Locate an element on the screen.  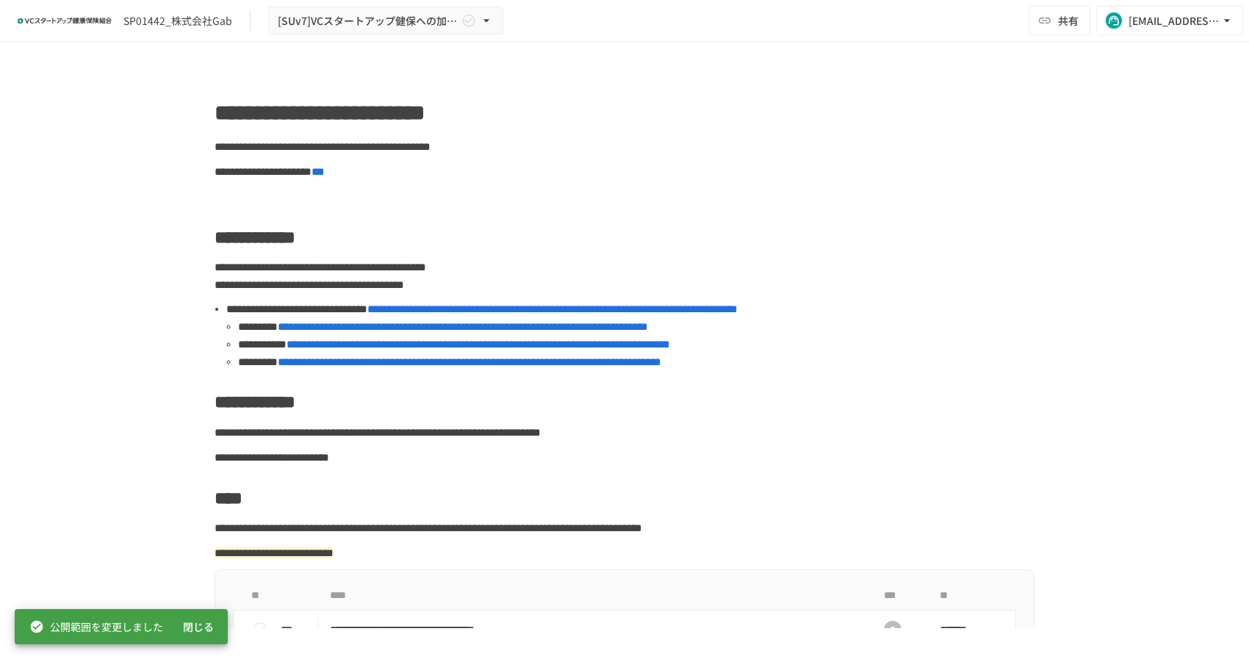
button: status is located at coordinates (260, 629).